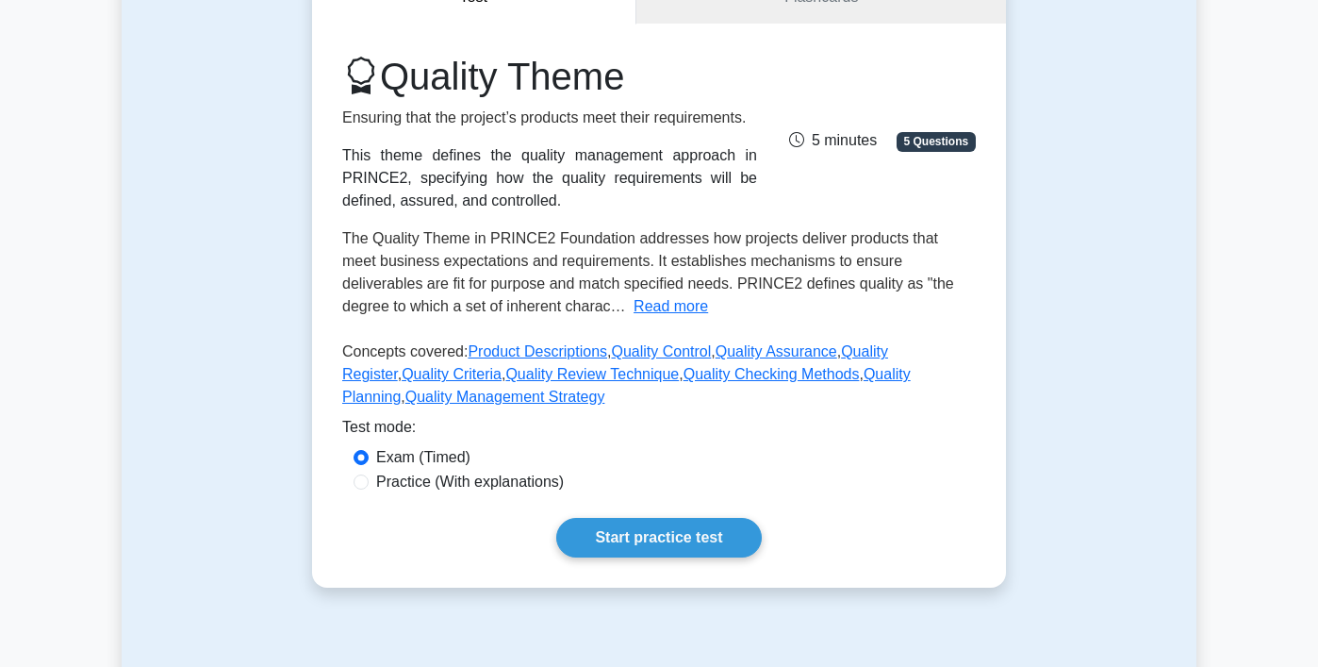  Describe the element at coordinates (550, 178) in the screenshot. I see `div: This theme defines the quality management approach in PRINCE2, specifying how the quality require...` at that location.